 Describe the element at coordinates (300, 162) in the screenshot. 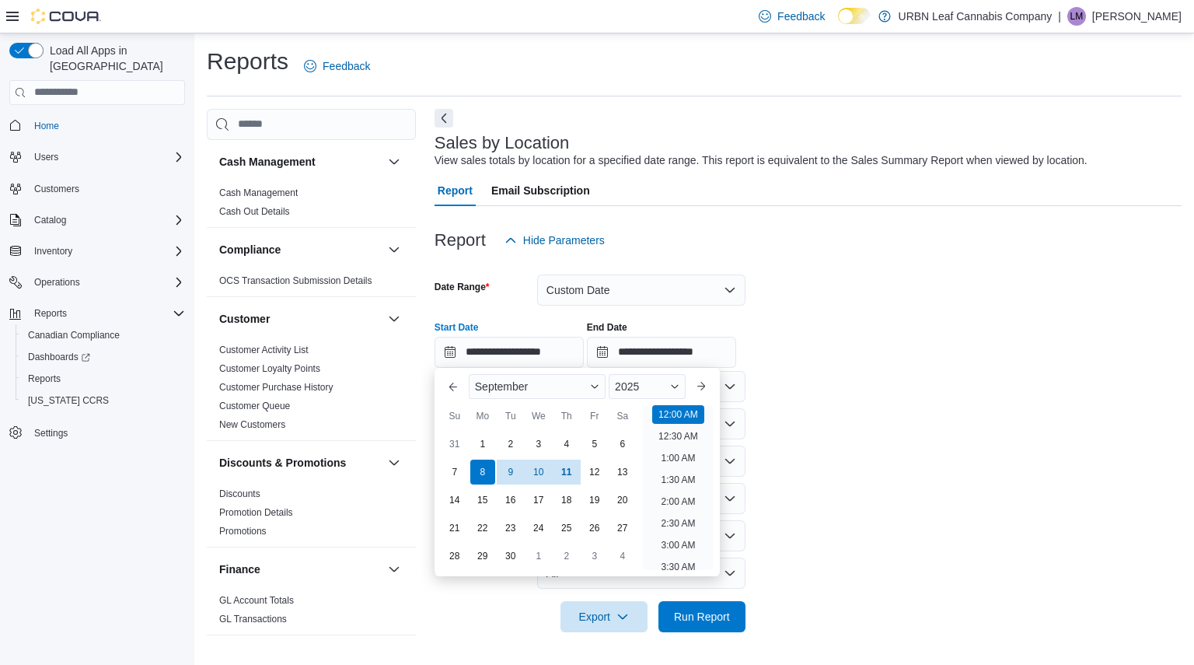

I see `button: Cash Management` at that location.